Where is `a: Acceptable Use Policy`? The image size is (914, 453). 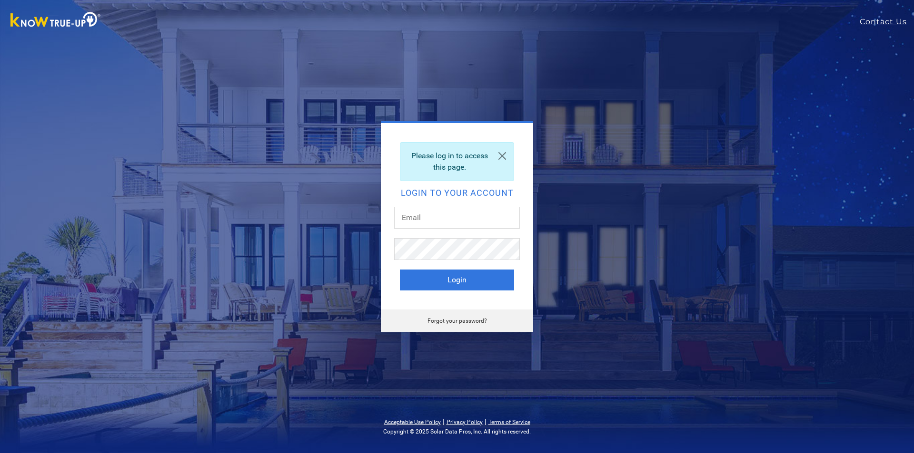
a: Acceptable Use Policy is located at coordinates (412, 423).